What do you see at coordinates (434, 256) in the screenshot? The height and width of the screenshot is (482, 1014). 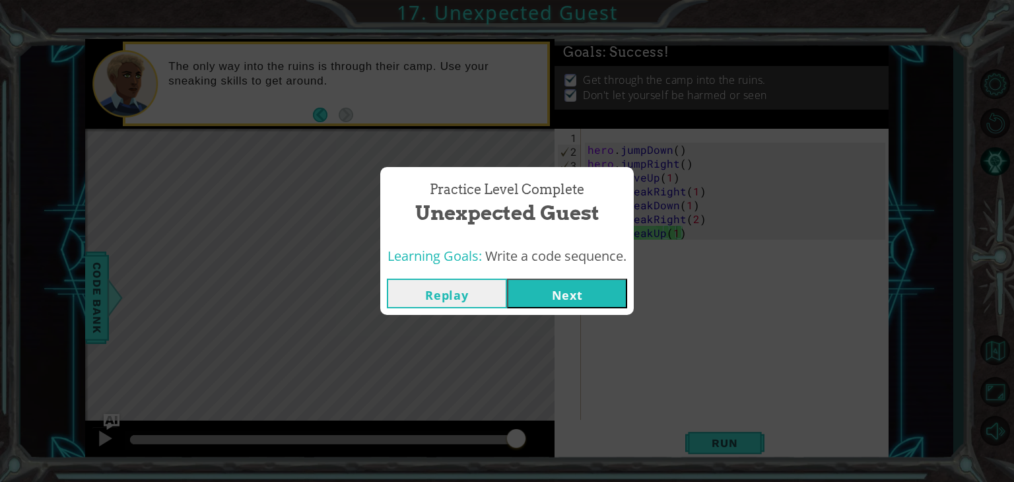 I see `span: Learning Goals:` at bounding box center [434, 256].